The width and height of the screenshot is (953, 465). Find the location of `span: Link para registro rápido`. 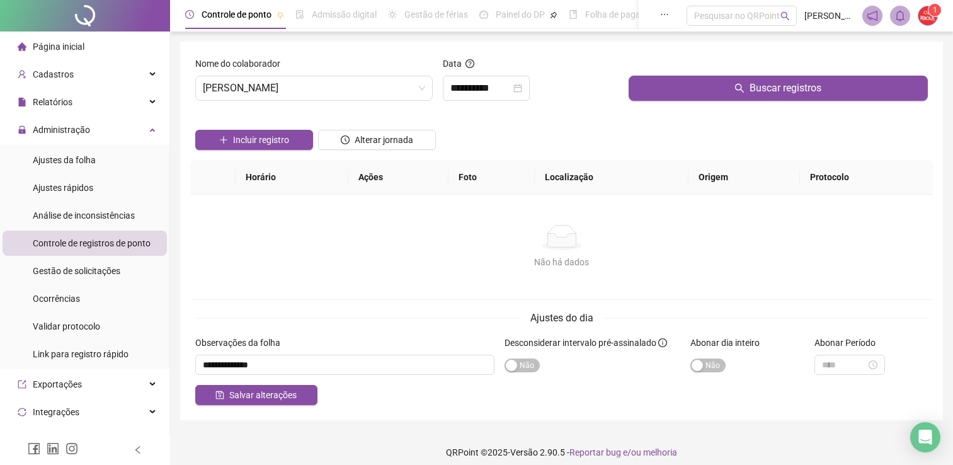

span: Link para registro rápido is located at coordinates (81, 354).